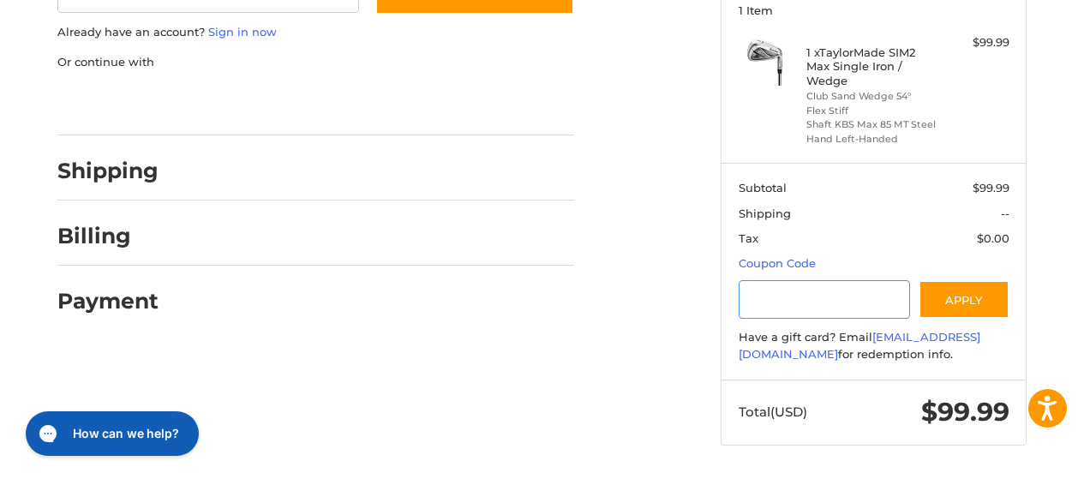 This screenshot has width=1084, height=479. What do you see at coordinates (991, 188) in the screenshot?
I see `span: $99.99` at bounding box center [991, 188].